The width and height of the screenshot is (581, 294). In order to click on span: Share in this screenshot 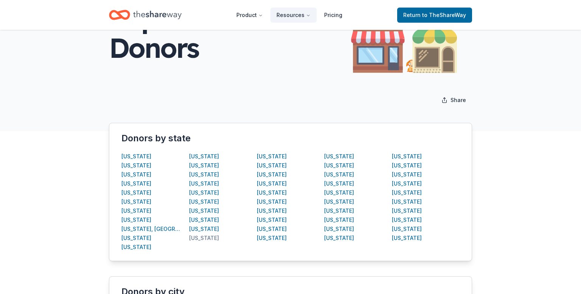, I will do `click(458, 100)`.